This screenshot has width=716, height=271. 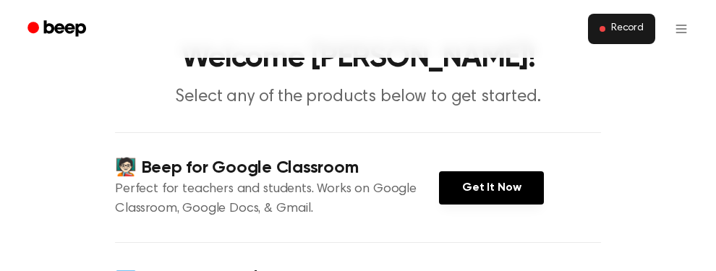 I want to click on button: Record, so click(x=621, y=29).